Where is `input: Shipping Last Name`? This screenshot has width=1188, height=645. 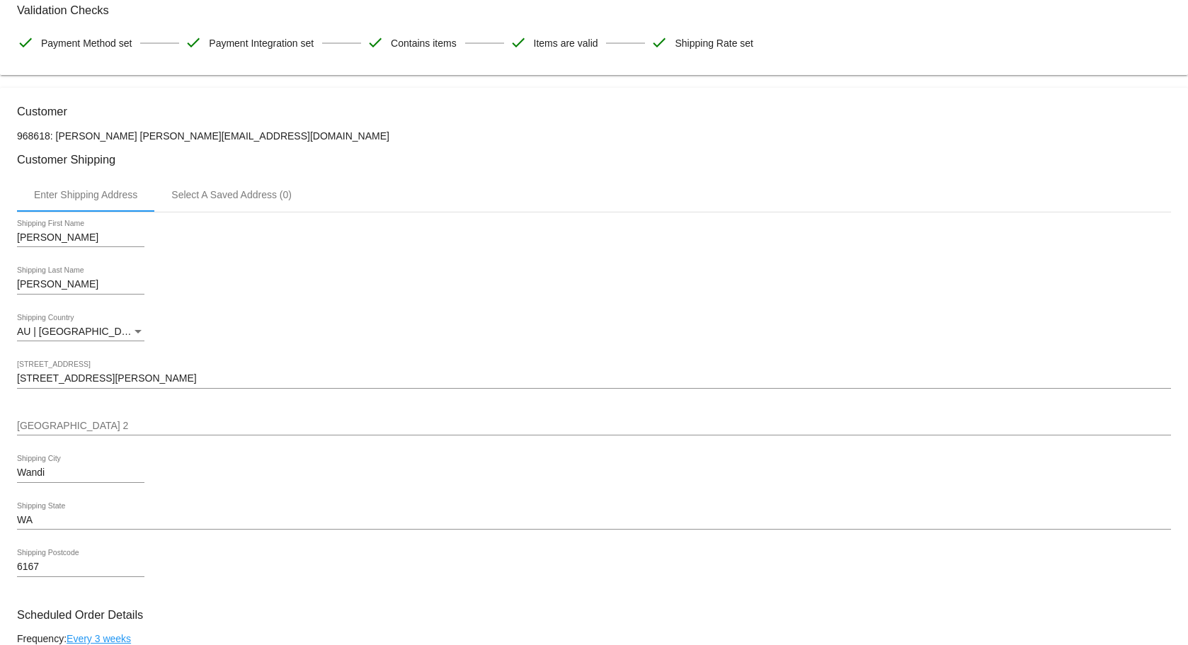 input: Shipping Last Name is located at coordinates (81, 285).